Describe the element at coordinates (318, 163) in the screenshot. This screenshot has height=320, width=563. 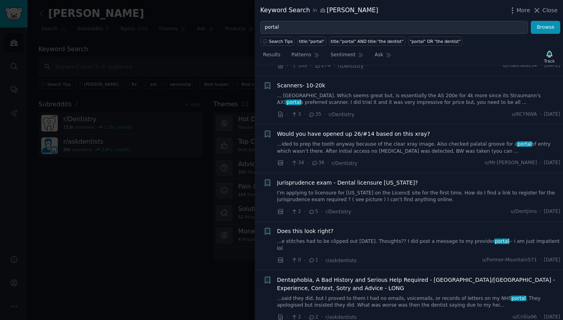
I see `span: 36` at that location.